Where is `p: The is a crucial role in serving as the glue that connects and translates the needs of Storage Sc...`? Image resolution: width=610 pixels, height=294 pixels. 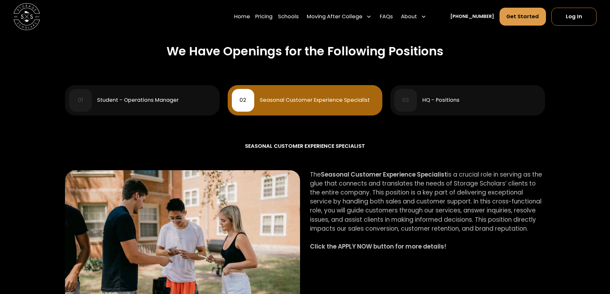 p: The is a crucial role in serving as the glue that connects and translates the needs of Storage Sc... is located at coordinates (427, 215).